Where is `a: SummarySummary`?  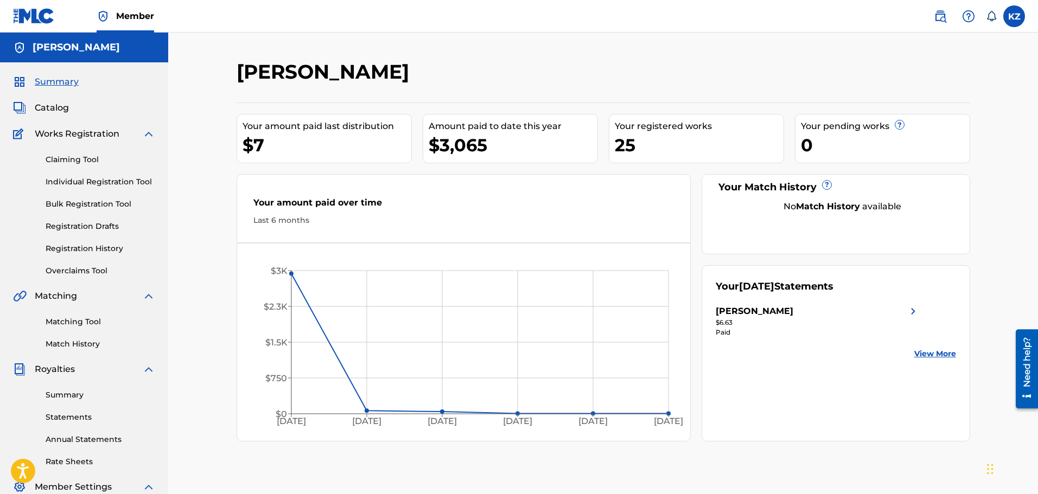 a: SummarySummary is located at coordinates (46, 82).